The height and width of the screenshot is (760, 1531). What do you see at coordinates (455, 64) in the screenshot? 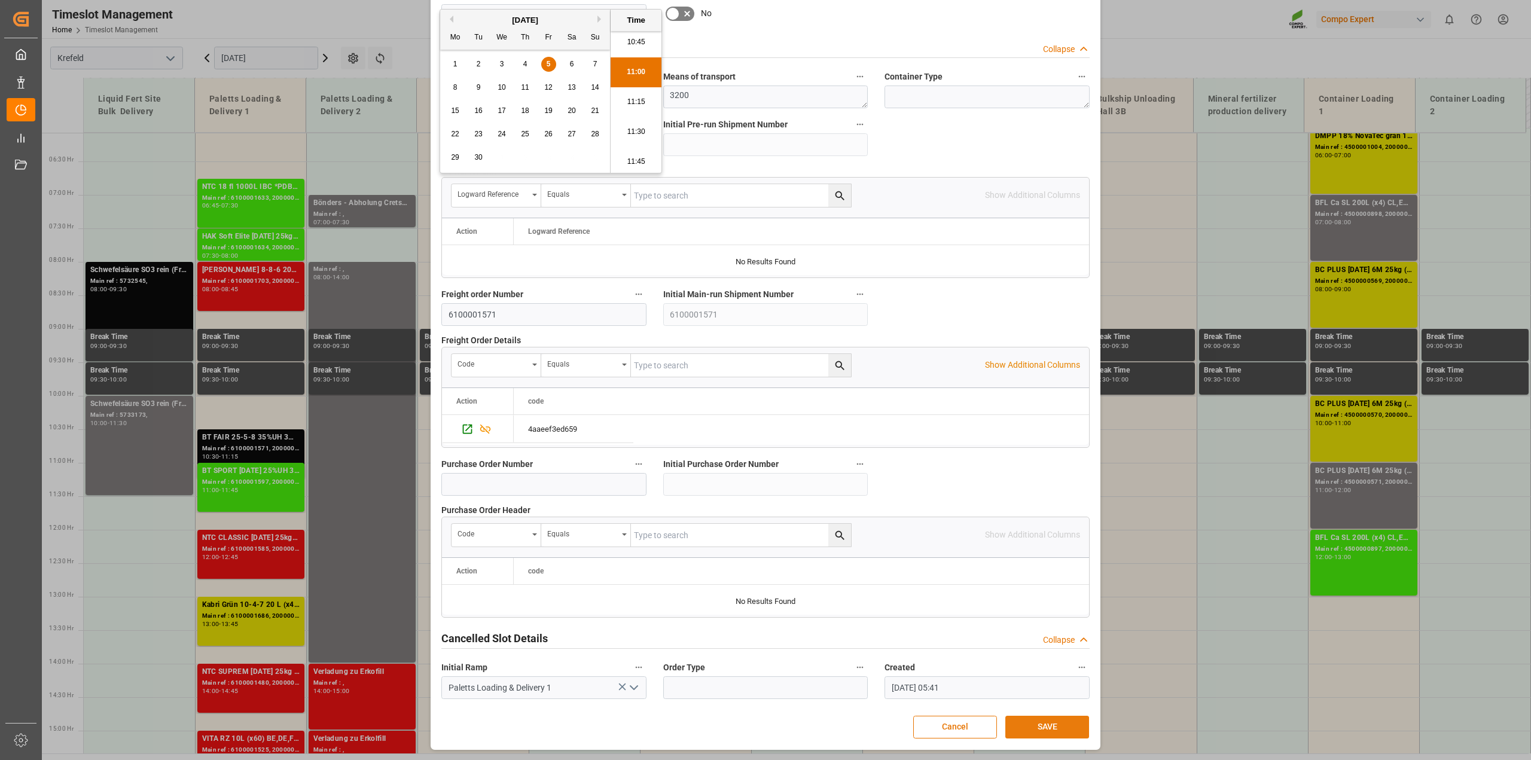
I see `div: Choose Monday, September 1st, 2025` at bounding box center [455, 64].